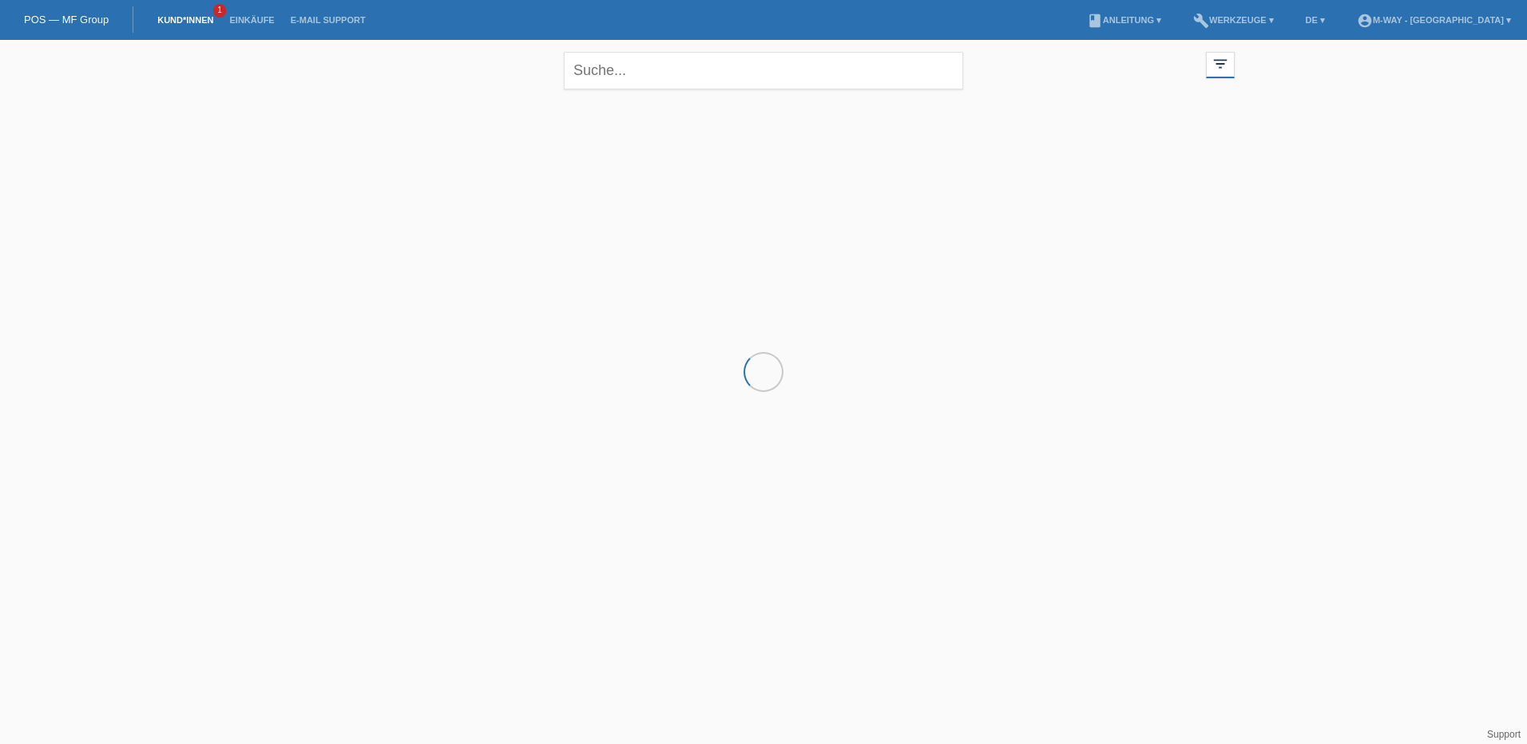 Image resolution: width=1527 pixels, height=744 pixels. What do you see at coordinates (1220, 64) in the screenshot?
I see `i: filter_list` at bounding box center [1220, 64].